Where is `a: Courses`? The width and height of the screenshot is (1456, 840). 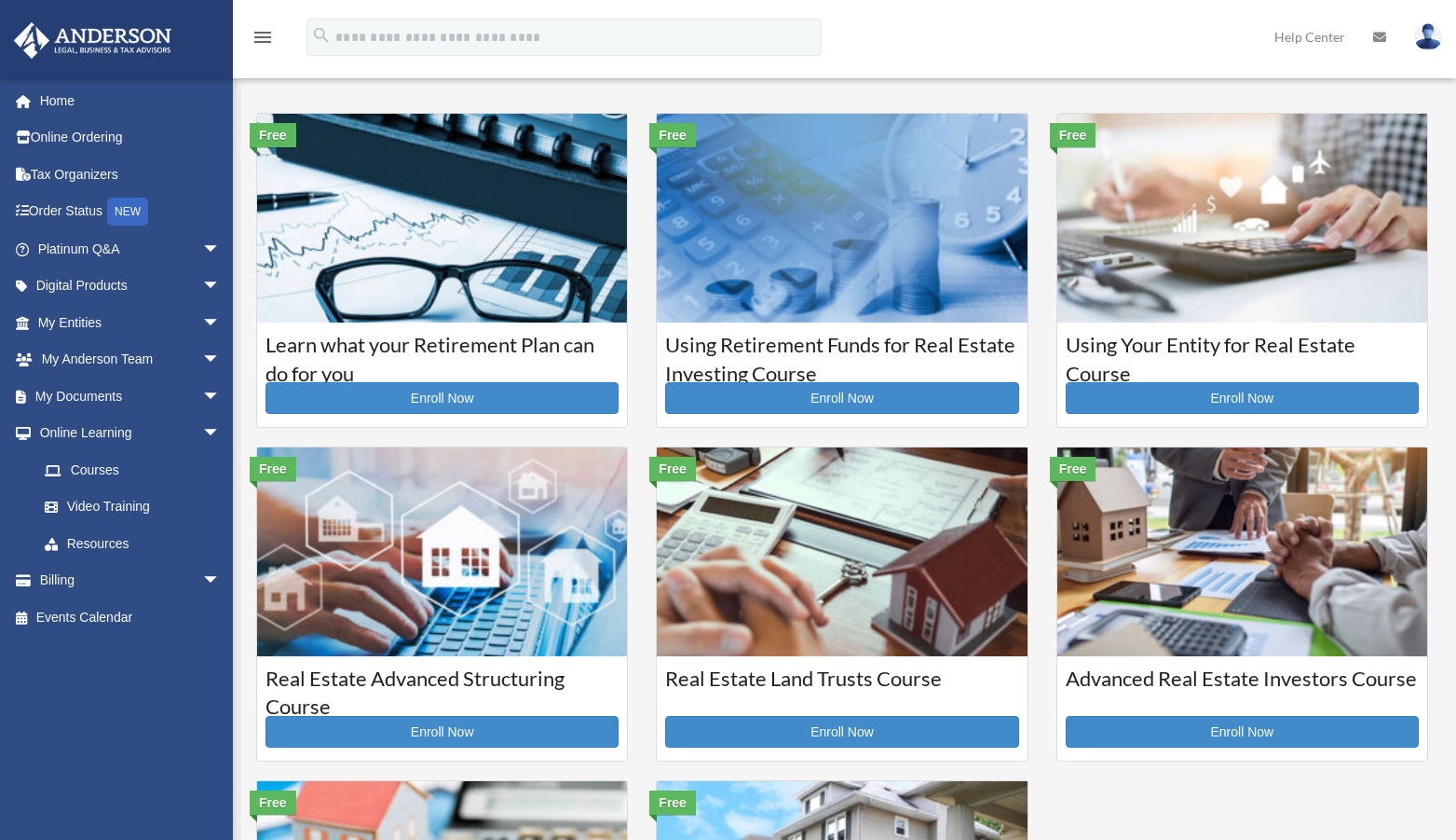 a: Courses is located at coordinates (132, 470).